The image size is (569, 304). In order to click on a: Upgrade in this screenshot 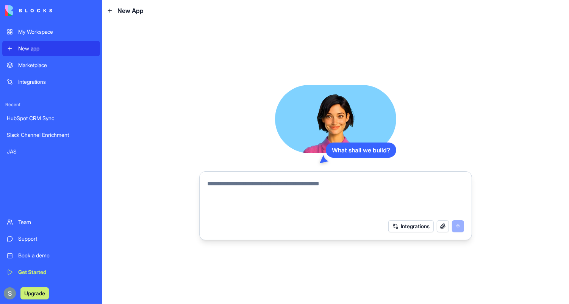, I will do `click(34, 293)`.